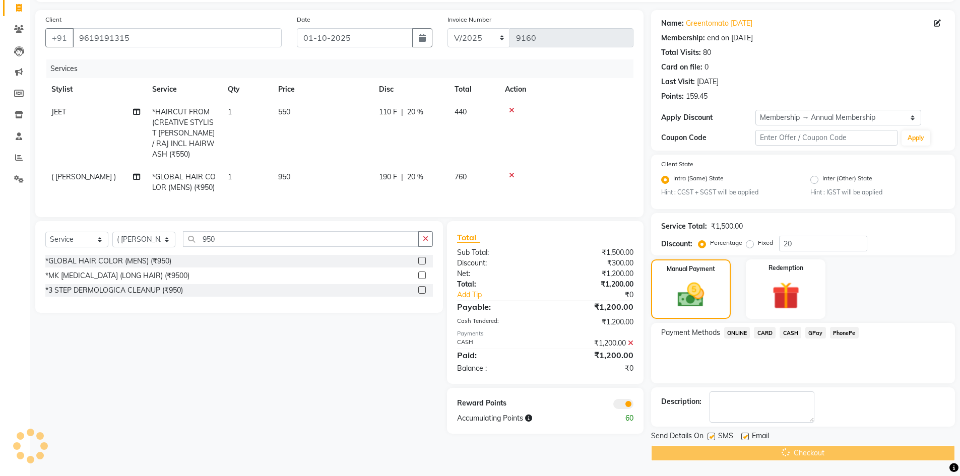 The width and height of the screenshot is (960, 476). What do you see at coordinates (521, 418) in the screenshot?
I see `div: Accumulating Points` at bounding box center [521, 418].